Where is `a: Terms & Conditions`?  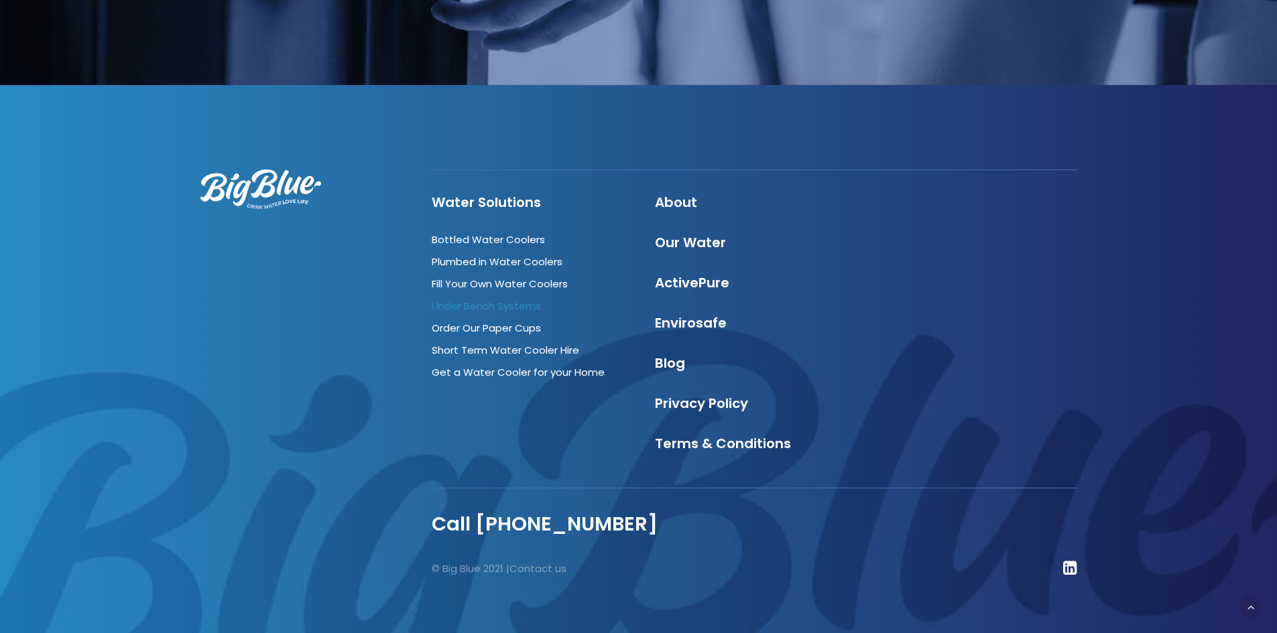
a: Terms & Conditions is located at coordinates (722, 444).